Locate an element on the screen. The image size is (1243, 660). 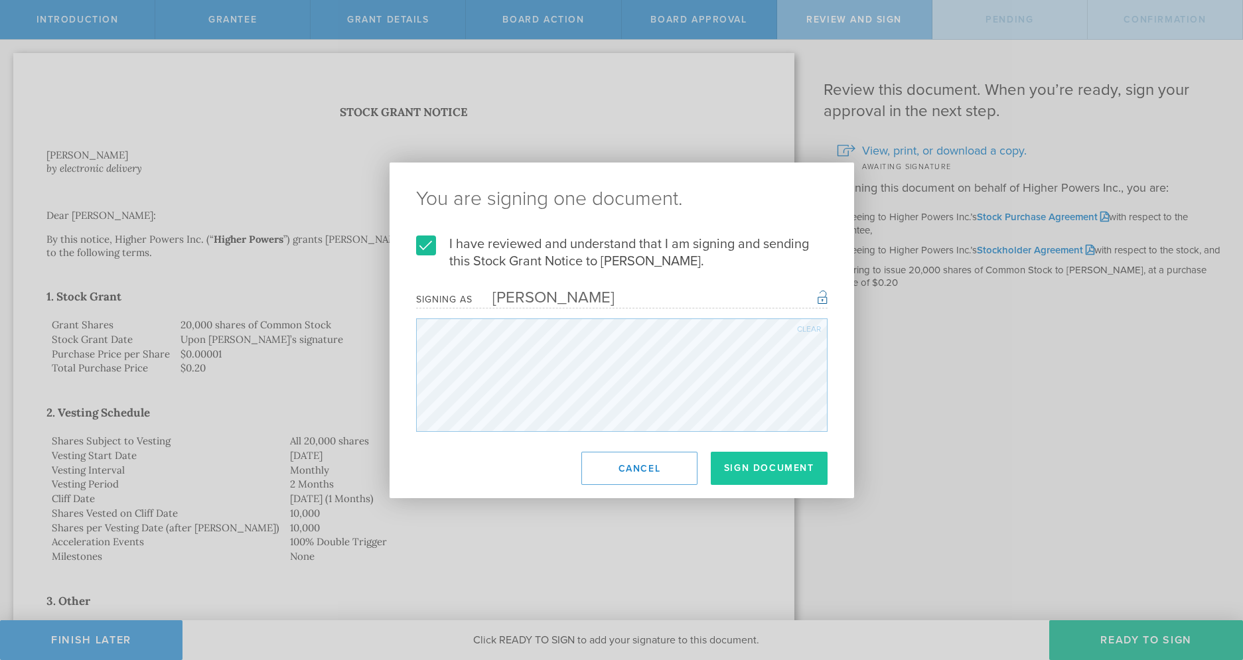
div: Signing as is located at coordinates (444, 299).